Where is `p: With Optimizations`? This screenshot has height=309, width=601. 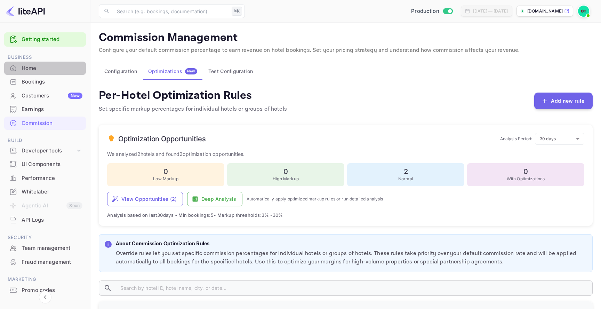 p: With Optimizations is located at coordinates (526, 179).